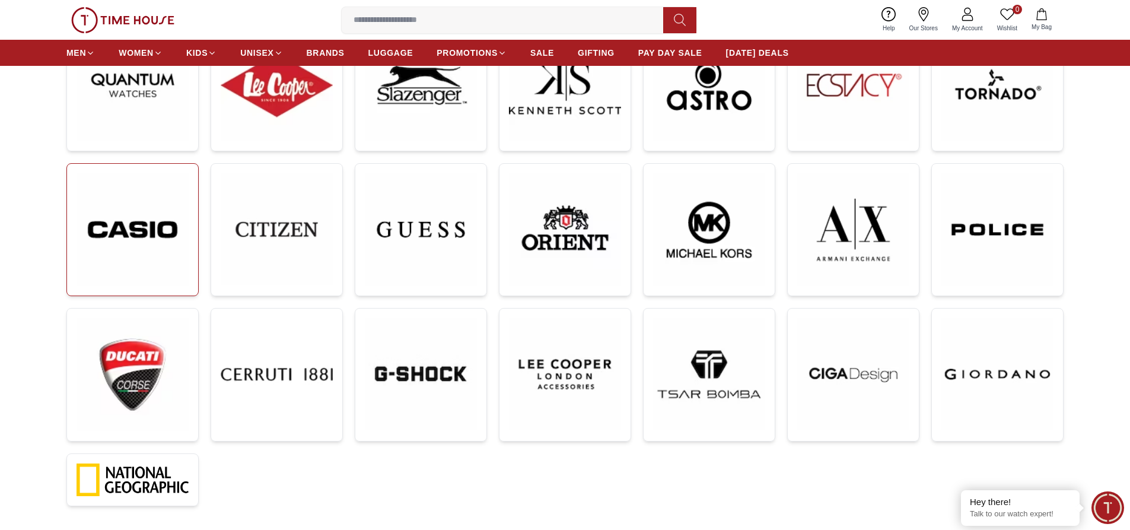 This screenshot has width=1130, height=530. What do you see at coordinates (542, 53) in the screenshot?
I see `span: SALE` at bounding box center [542, 53].